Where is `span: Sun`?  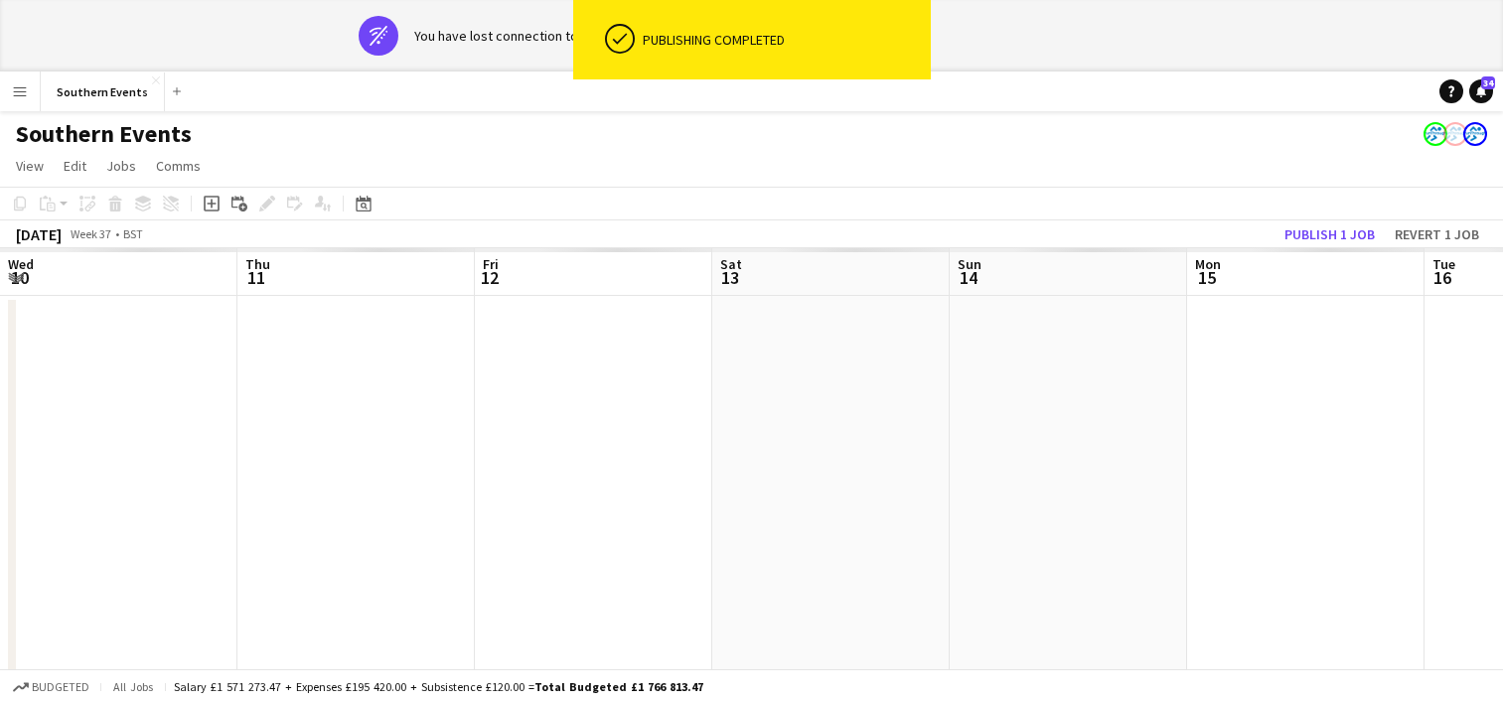
span: Sun is located at coordinates (970, 264).